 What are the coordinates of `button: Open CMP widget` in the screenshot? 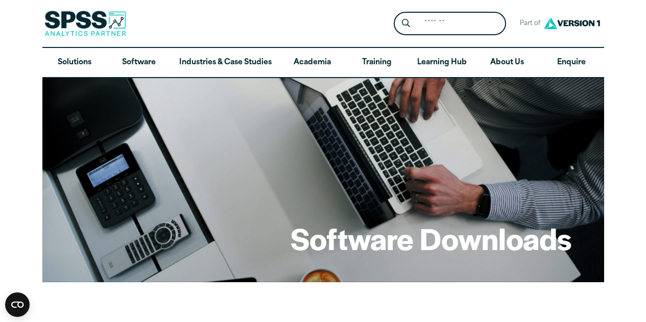 It's located at (17, 305).